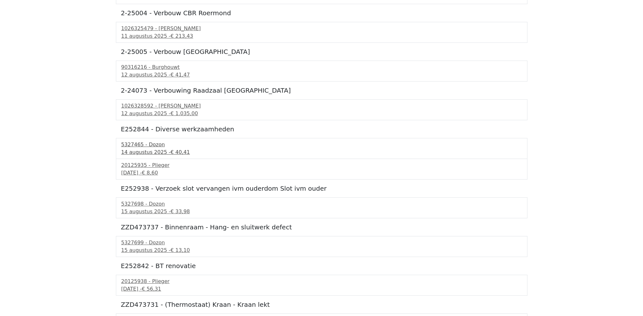 The width and height of the screenshot is (643, 316). Describe the element at coordinates (322, 266) in the screenshot. I see `h5: E252842 - BT renovatie` at that location.